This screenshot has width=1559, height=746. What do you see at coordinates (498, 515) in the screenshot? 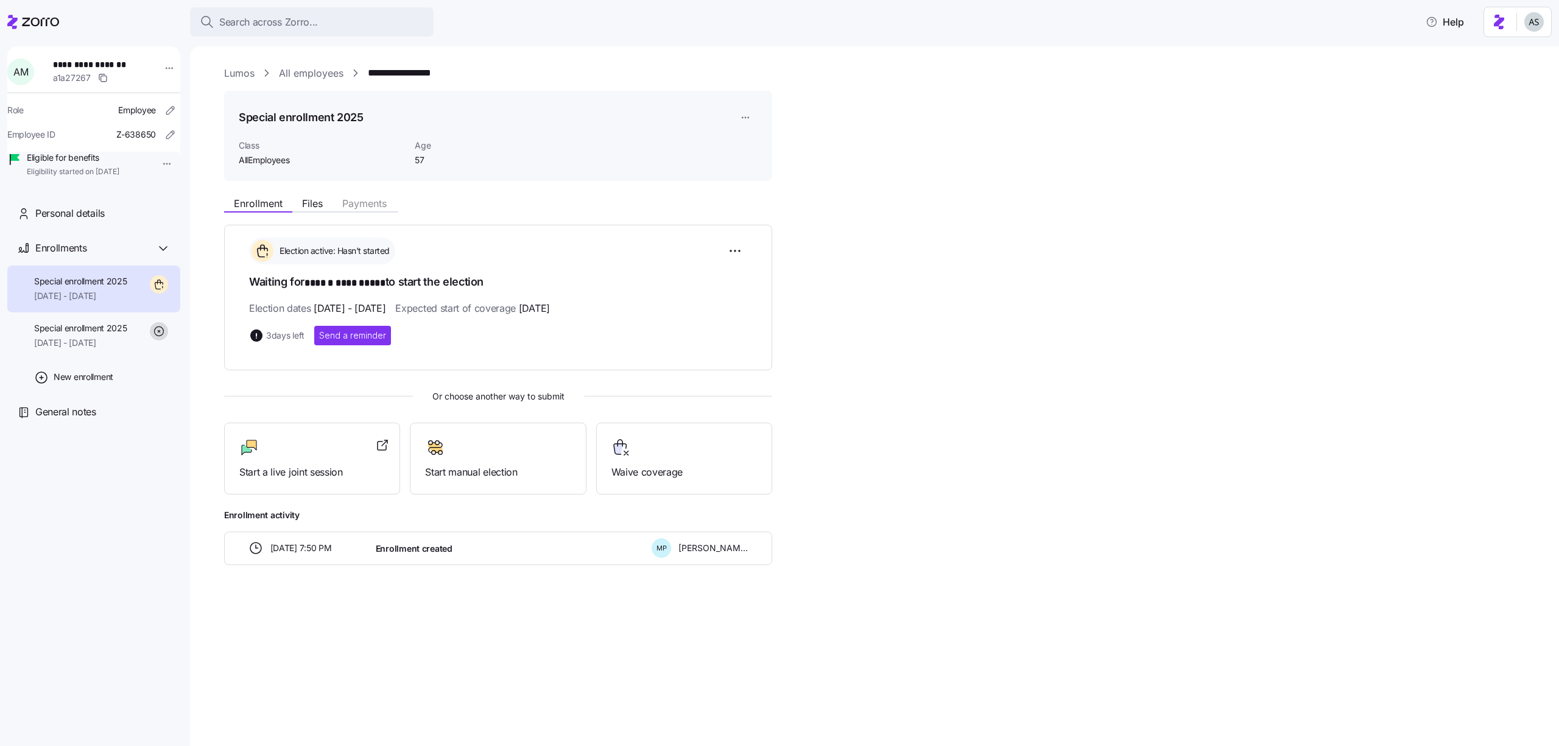
I see `span: Enrollment activity` at bounding box center [498, 515].